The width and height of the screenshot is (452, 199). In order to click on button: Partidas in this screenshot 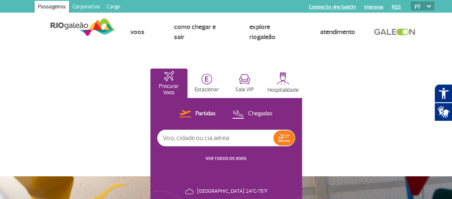, I will do `click(198, 114)`.